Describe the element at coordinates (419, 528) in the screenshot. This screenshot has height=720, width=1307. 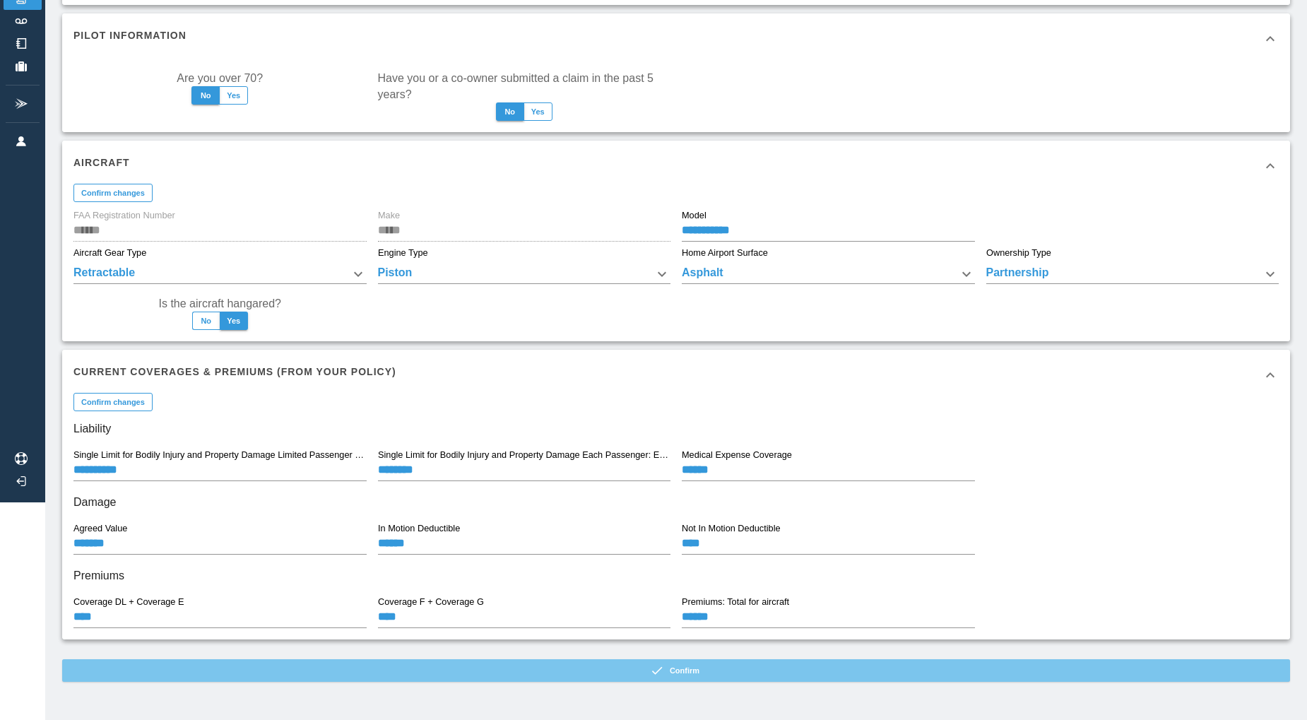
I see `label: In Motion Deductible` at that location.